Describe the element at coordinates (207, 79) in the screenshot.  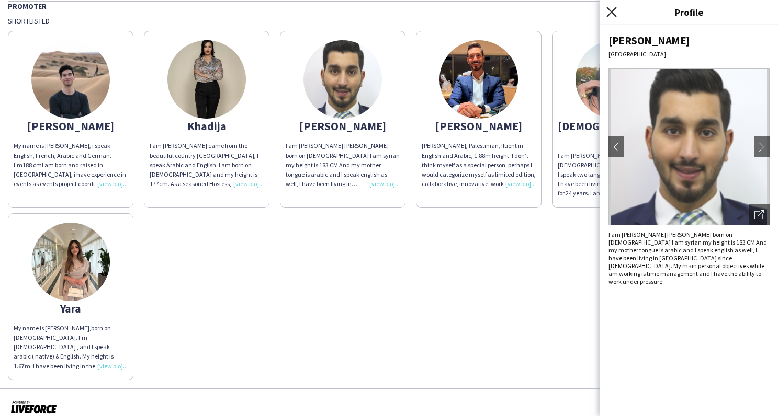
I see `img: thumb-67126dc907f79.jpeg` at that location.